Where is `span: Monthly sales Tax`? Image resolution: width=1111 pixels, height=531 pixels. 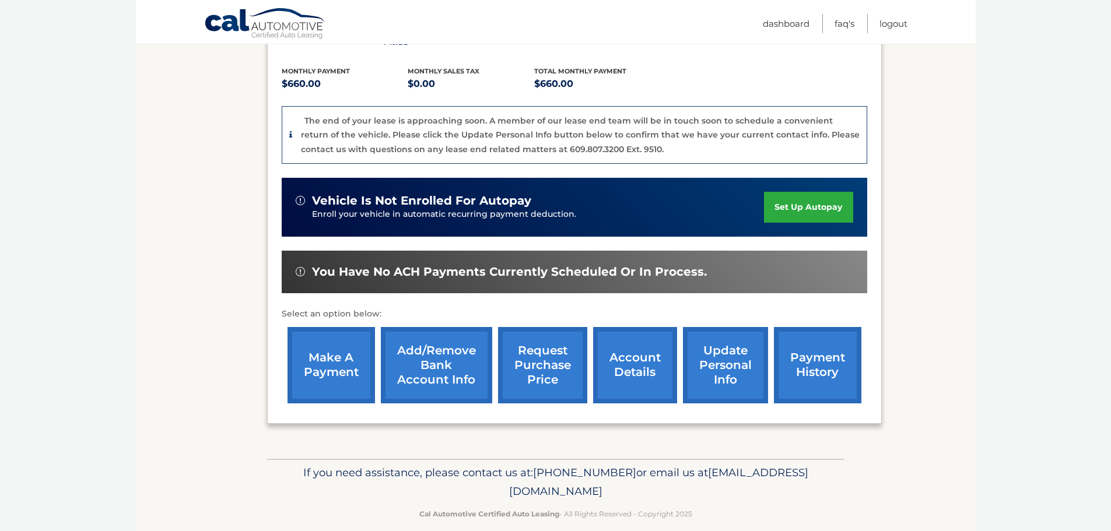 span: Monthly sales Tax is located at coordinates (443, 71).